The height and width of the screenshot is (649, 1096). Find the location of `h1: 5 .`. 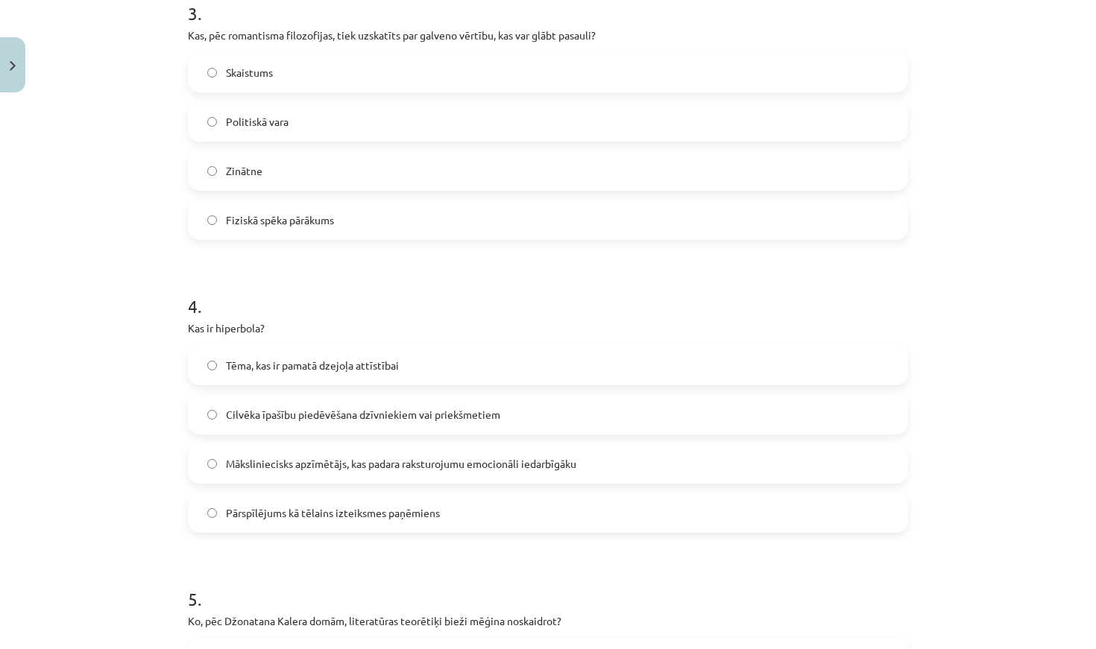

h1: 5 . is located at coordinates (548, 586).